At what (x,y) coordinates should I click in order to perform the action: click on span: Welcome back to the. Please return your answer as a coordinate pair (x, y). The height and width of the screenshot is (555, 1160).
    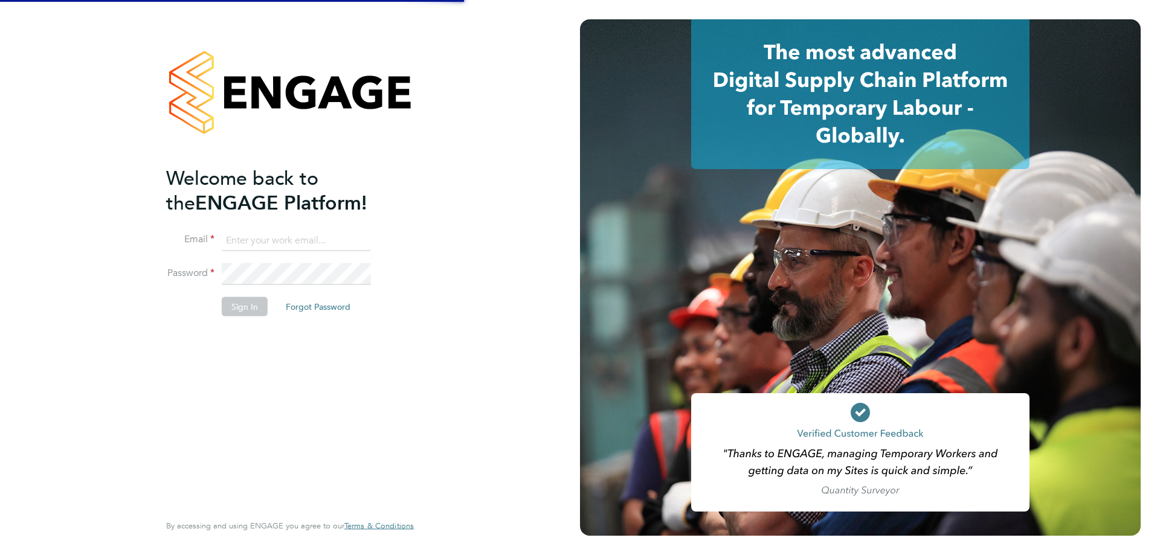
    Looking at the image, I should click on (242, 190).